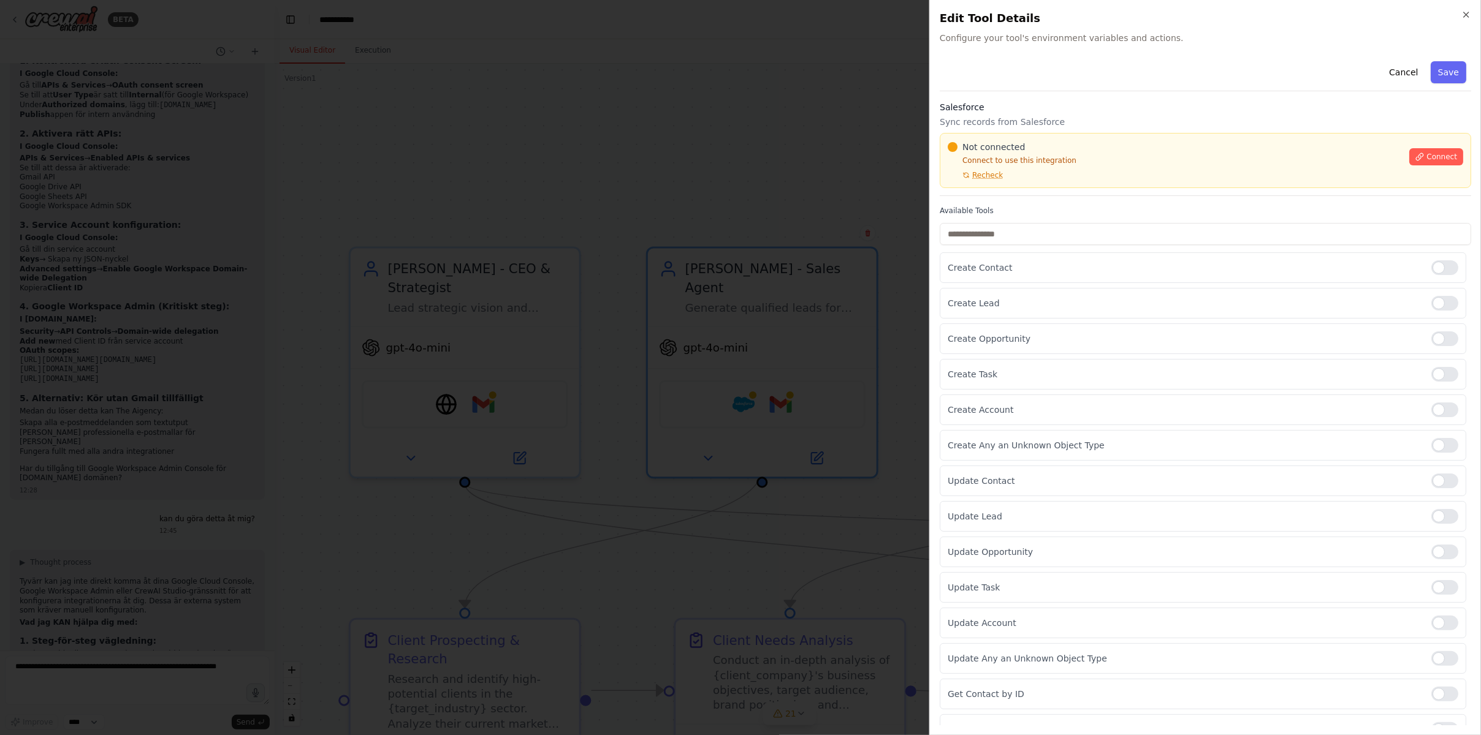  I want to click on p: Get Contact by ID, so click(1184, 694).